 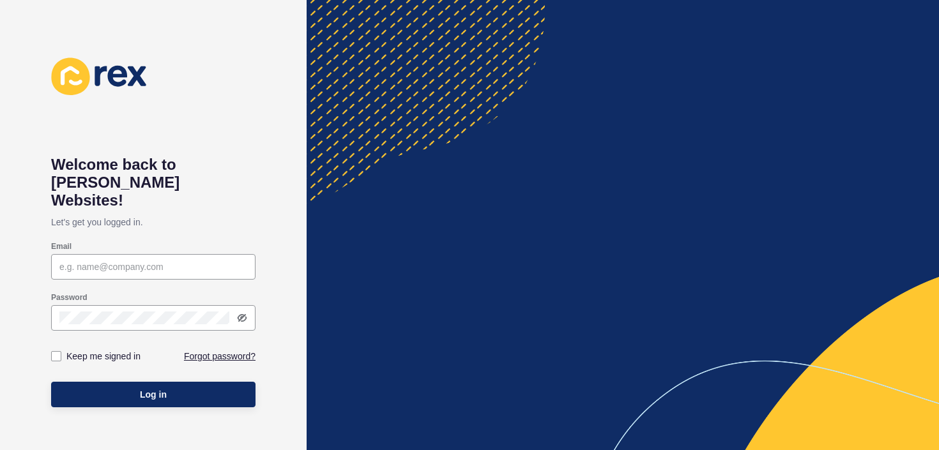 What do you see at coordinates (98, 386) in the screenshot?
I see `a: Don't have an account?` at bounding box center [98, 386].